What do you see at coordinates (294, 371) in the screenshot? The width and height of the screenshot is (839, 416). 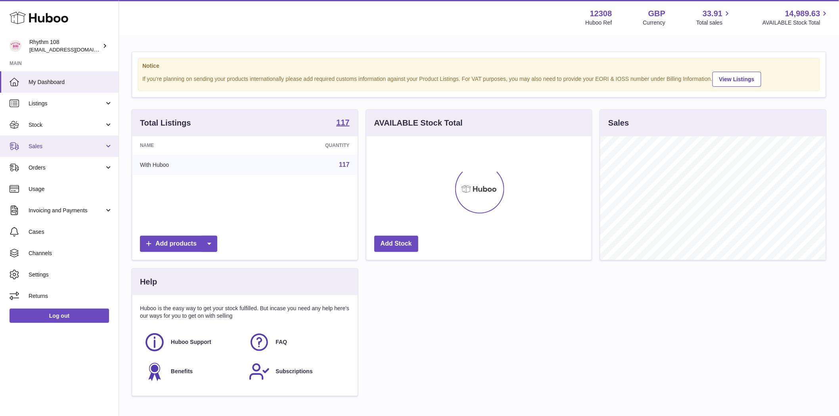 I see `span: Subscriptions` at bounding box center [294, 371].